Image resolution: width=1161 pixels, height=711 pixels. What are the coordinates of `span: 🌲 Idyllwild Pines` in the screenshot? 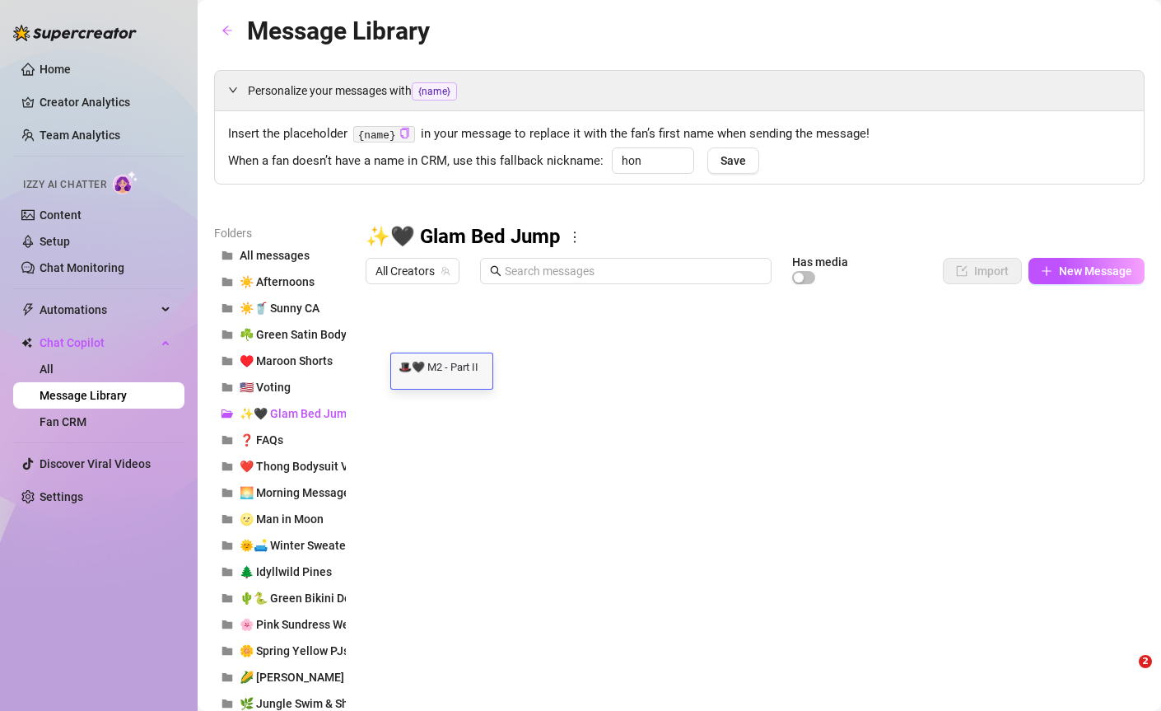 It's located at (286, 571).